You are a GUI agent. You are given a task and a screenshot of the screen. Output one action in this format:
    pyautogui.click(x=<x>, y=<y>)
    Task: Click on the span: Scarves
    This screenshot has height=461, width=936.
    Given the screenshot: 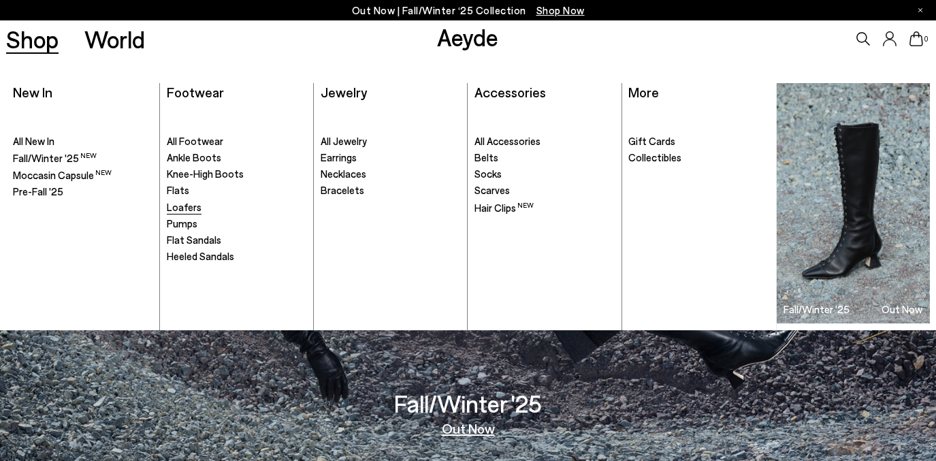 What is the action you would take?
    pyautogui.click(x=492, y=190)
    